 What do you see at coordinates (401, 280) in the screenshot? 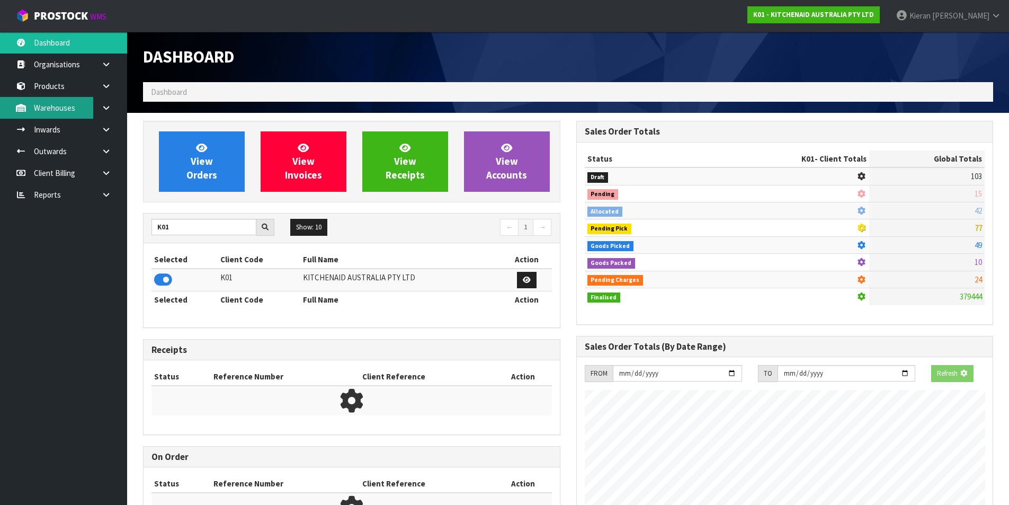
I see `td: KITCHENAID AUSTRALIA PTY LTD` at bounding box center [401, 280].